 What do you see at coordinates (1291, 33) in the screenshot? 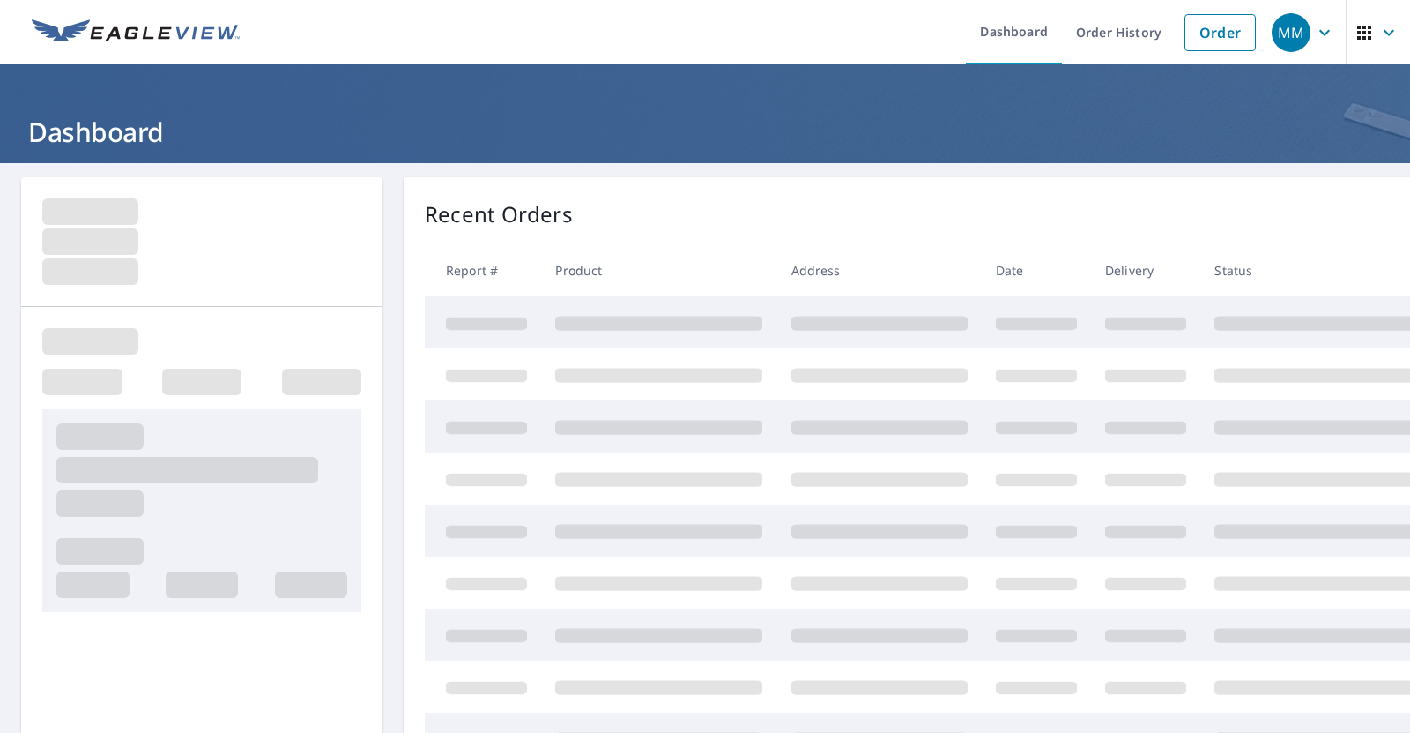
I see `div: MM` at bounding box center [1291, 33].